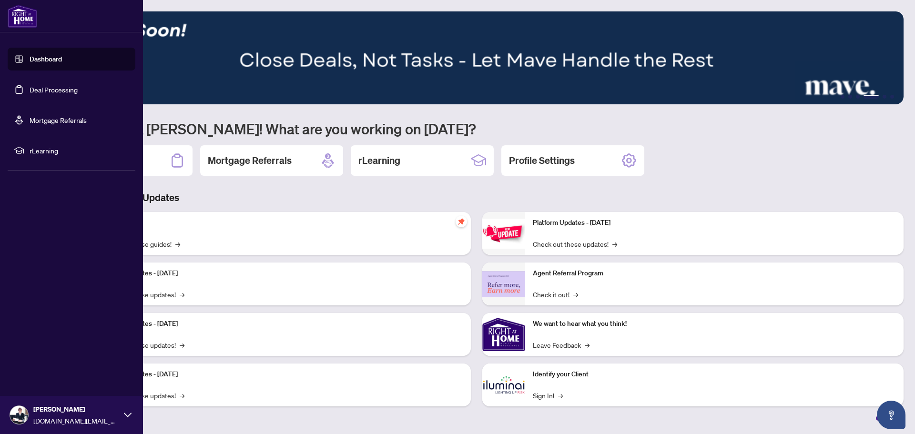  What do you see at coordinates (892, 97) in the screenshot?
I see `button: 6` at bounding box center [892, 97].